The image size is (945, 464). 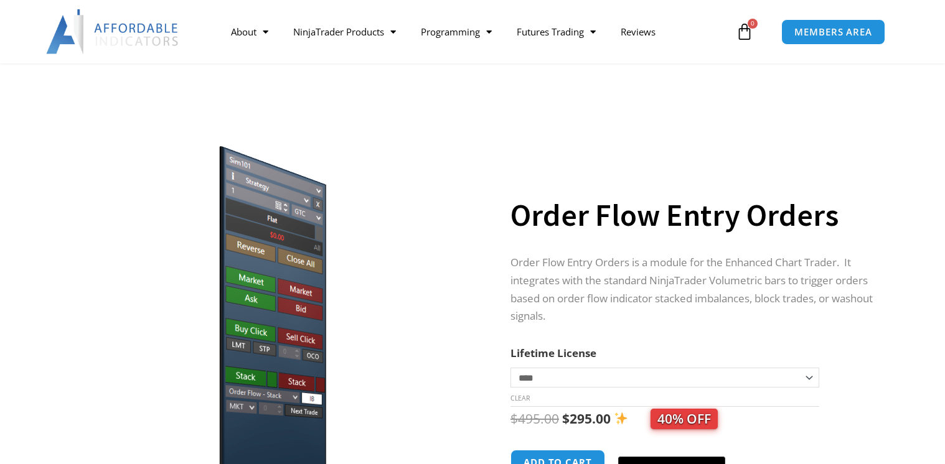 I want to click on span: 0, so click(x=753, y=24).